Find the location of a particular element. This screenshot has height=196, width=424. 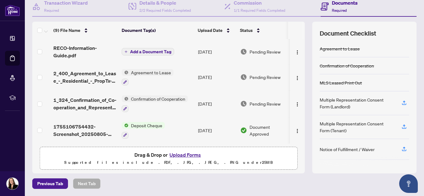

th: Document Tag(s) is located at coordinates (157, 30).